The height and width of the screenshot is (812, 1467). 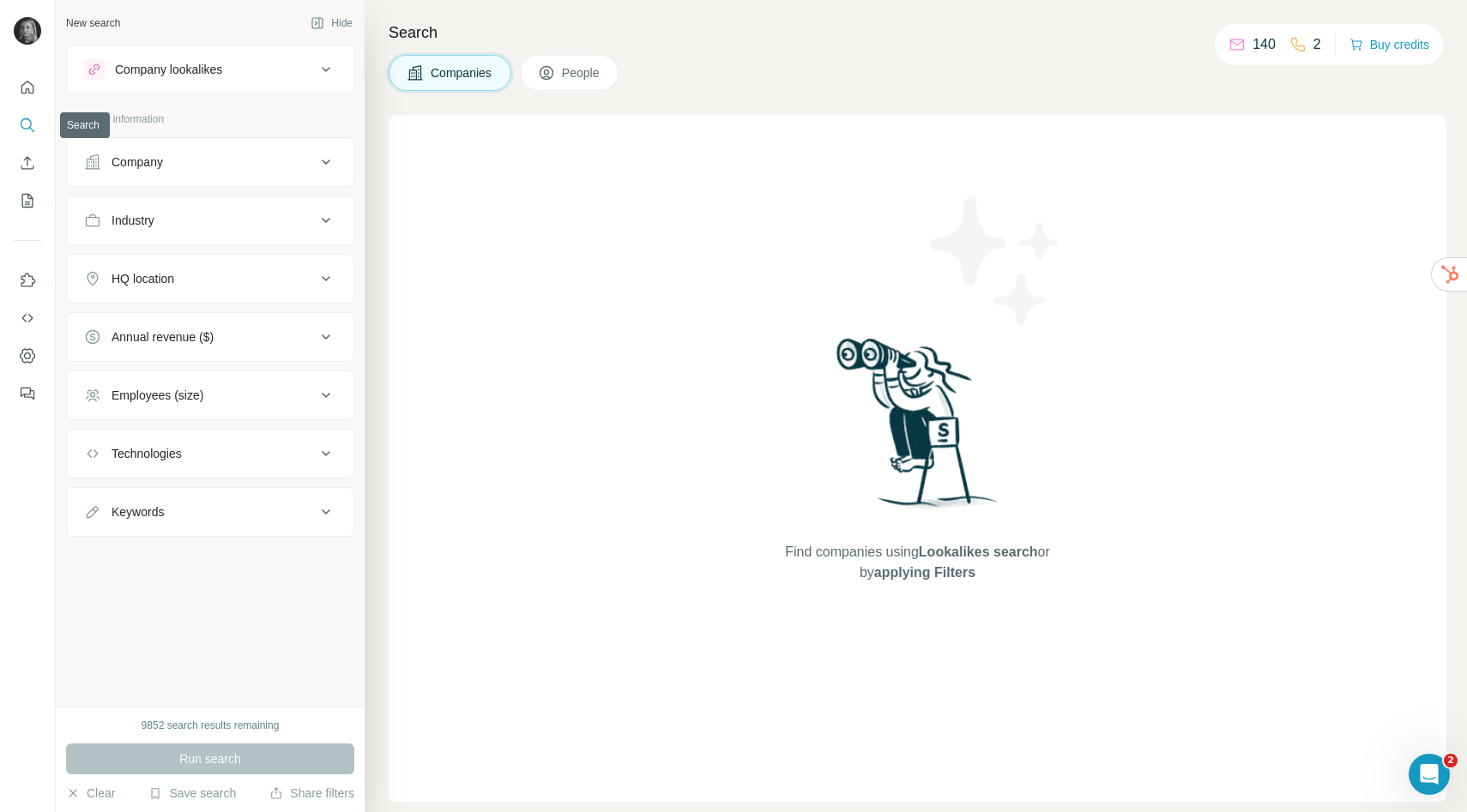 What do you see at coordinates (27, 318) in the screenshot?
I see `button: Use Surfe API` at bounding box center [27, 318].